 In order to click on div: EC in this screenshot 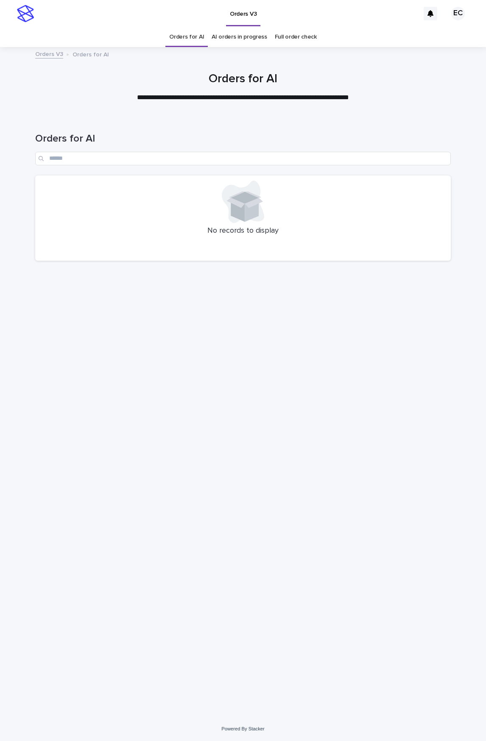, I will do `click(458, 14)`.